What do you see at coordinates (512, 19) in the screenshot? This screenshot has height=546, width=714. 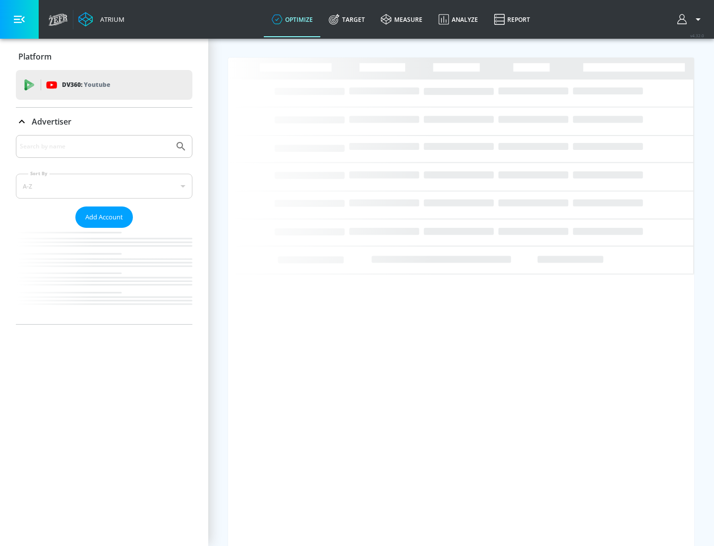 I see `a: Report` at bounding box center [512, 19].